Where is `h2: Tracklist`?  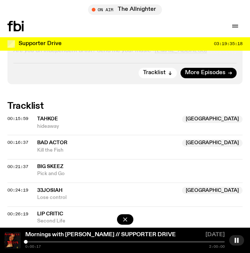 h2: Tracklist is located at coordinates (125, 106).